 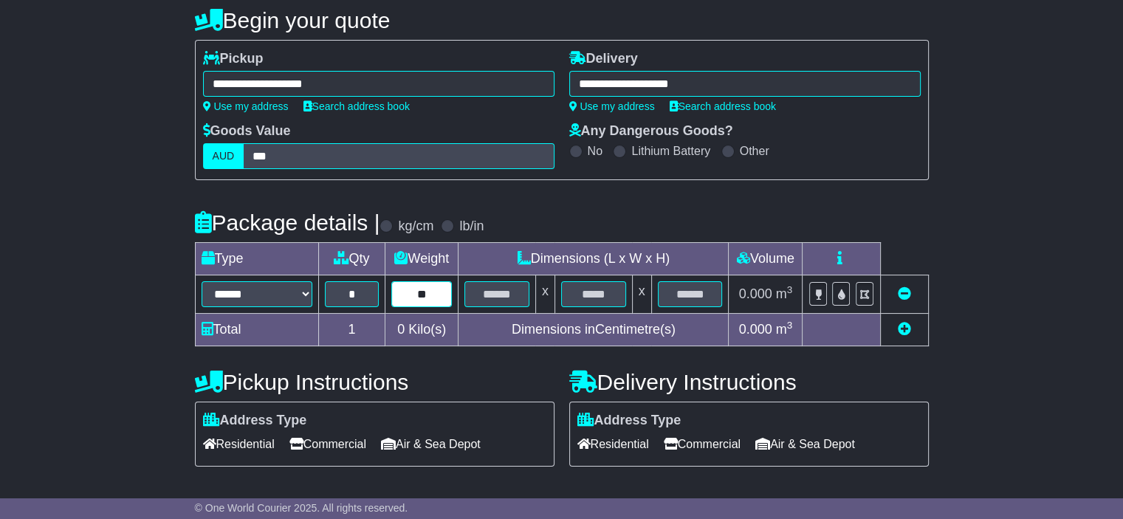 I want to click on label: Any Dangerous Goods?, so click(x=651, y=131).